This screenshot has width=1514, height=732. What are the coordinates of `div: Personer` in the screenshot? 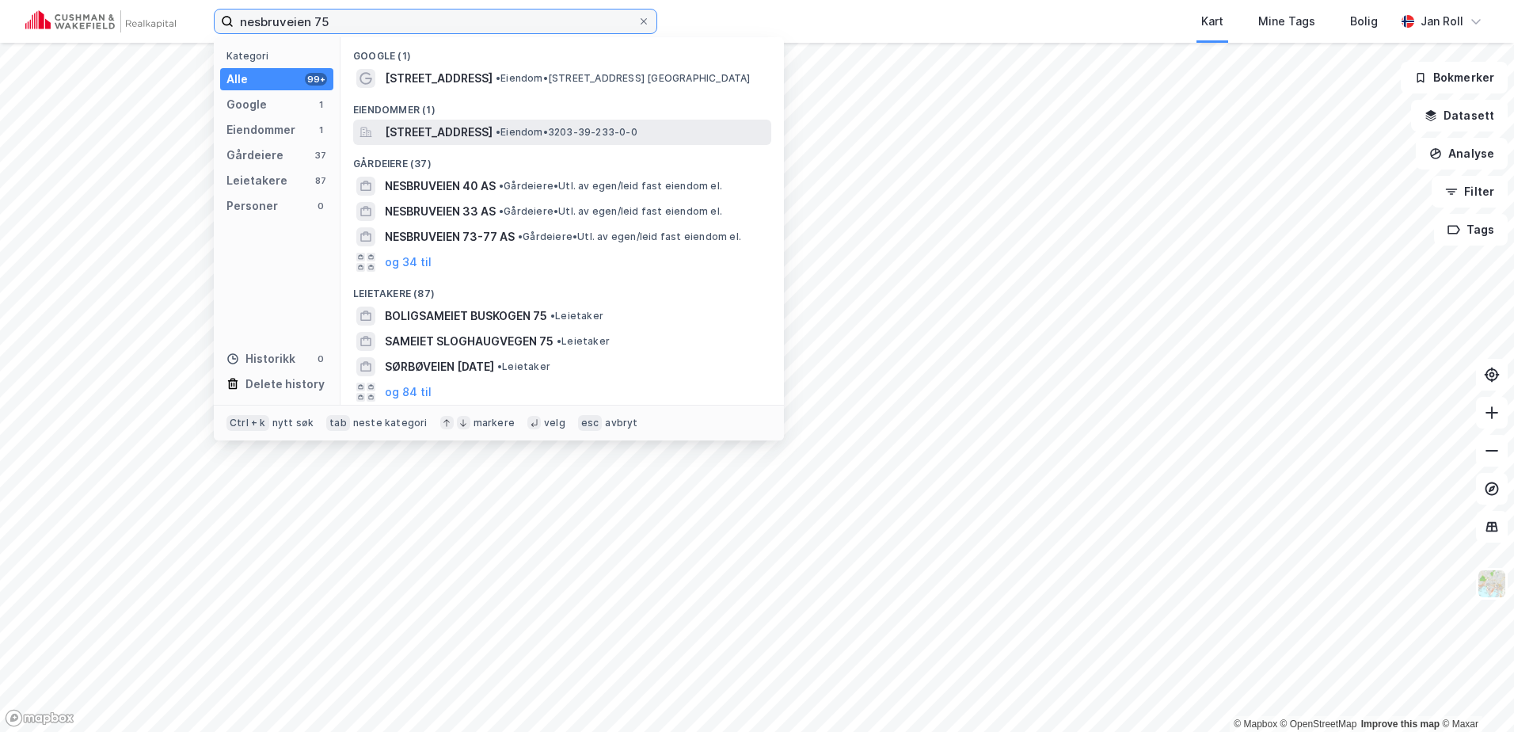 It's located at (252, 206).